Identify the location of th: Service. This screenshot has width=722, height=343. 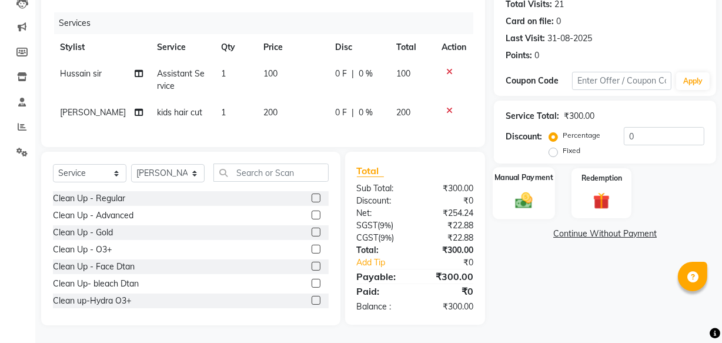
(182, 47).